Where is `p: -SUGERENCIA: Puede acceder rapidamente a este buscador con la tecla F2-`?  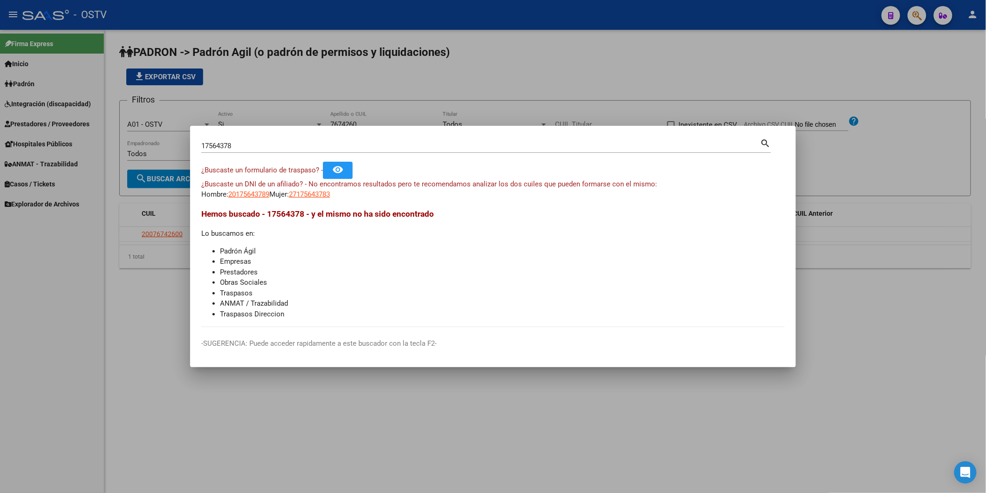
p: -SUGERENCIA: Puede acceder rapidamente a este buscador con la tecla F2- is located at coordinates (493, 343).